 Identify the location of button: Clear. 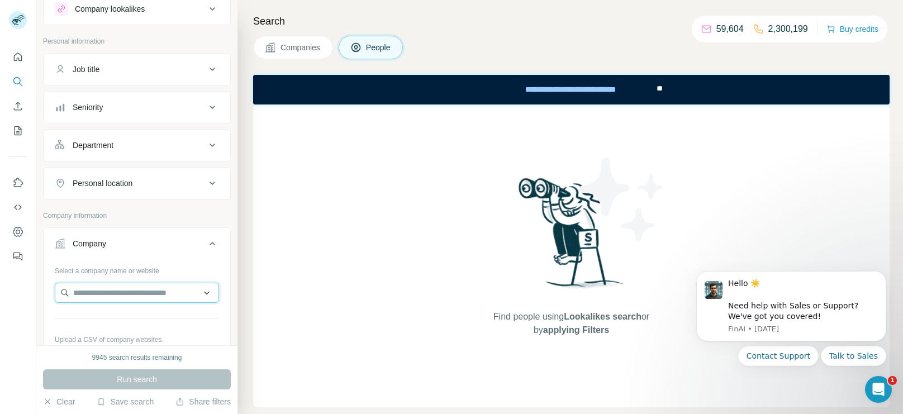
(59, 402).